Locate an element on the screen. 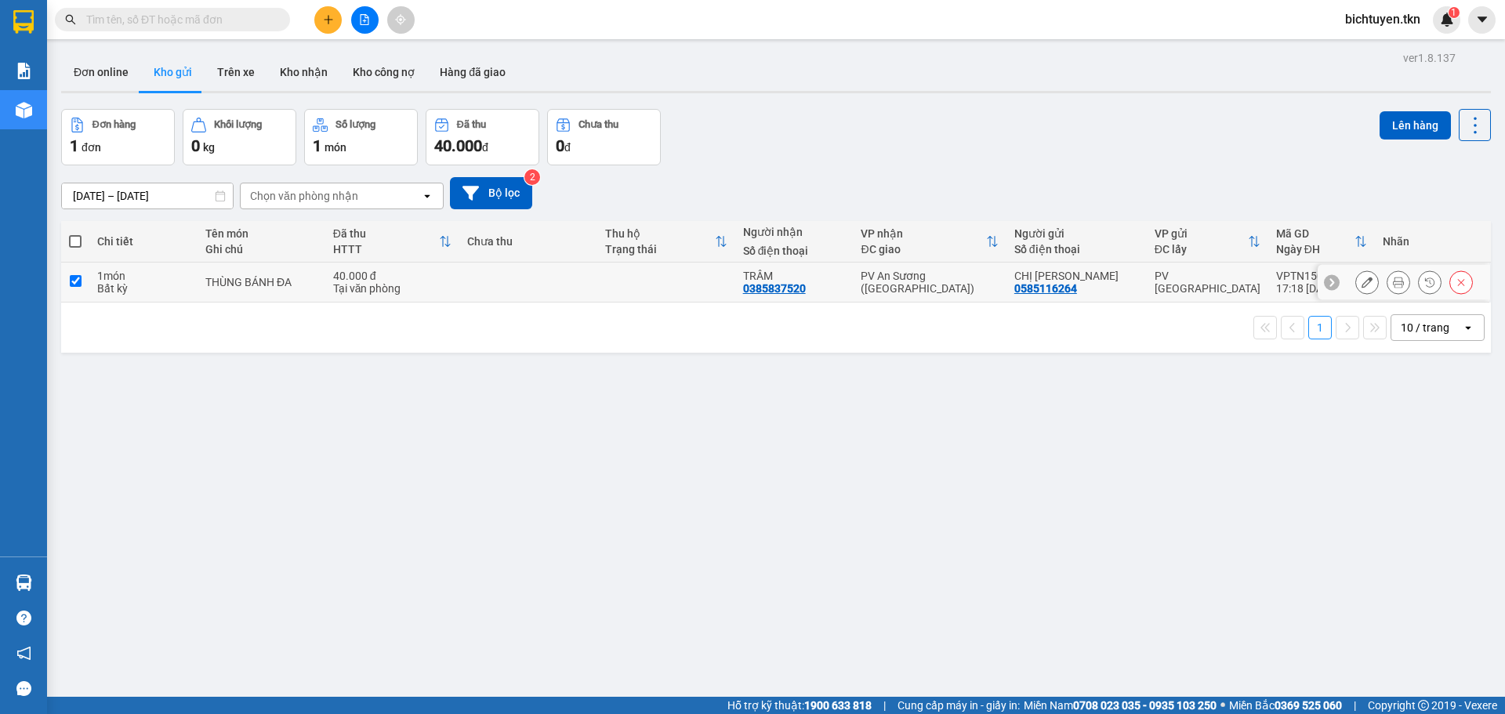  div: Nhãn is located at coordinates (1432, 241).